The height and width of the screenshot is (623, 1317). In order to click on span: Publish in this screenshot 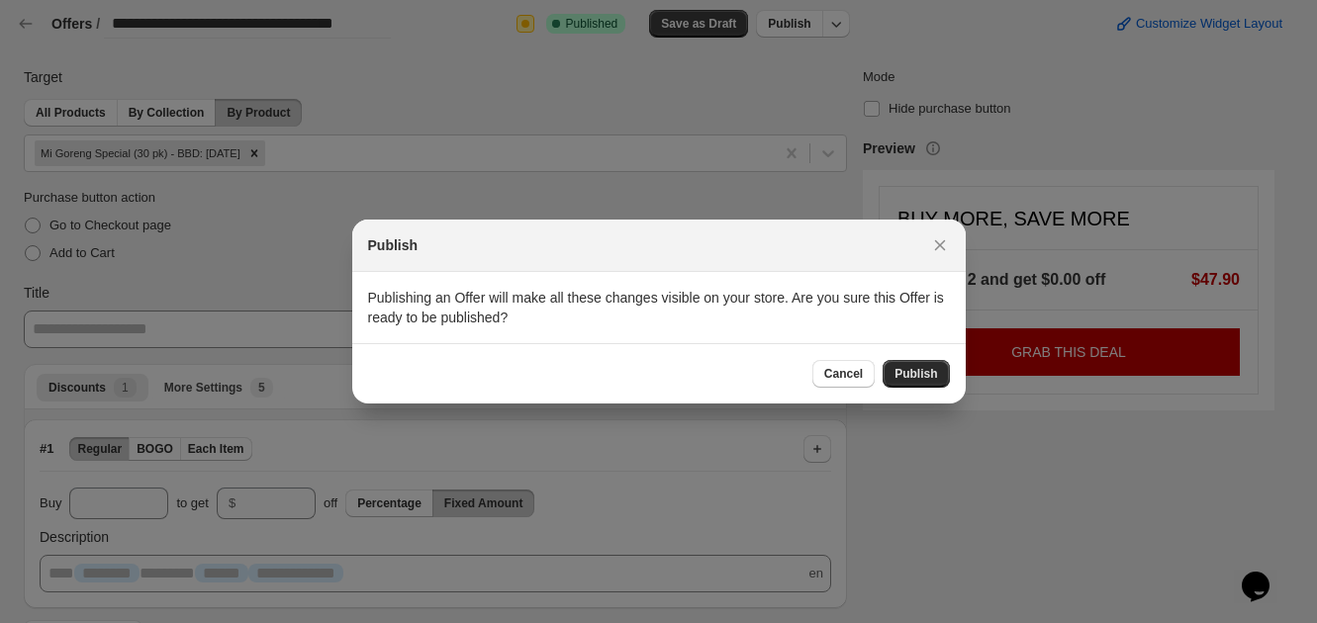, I will do `click(915, 374)`.